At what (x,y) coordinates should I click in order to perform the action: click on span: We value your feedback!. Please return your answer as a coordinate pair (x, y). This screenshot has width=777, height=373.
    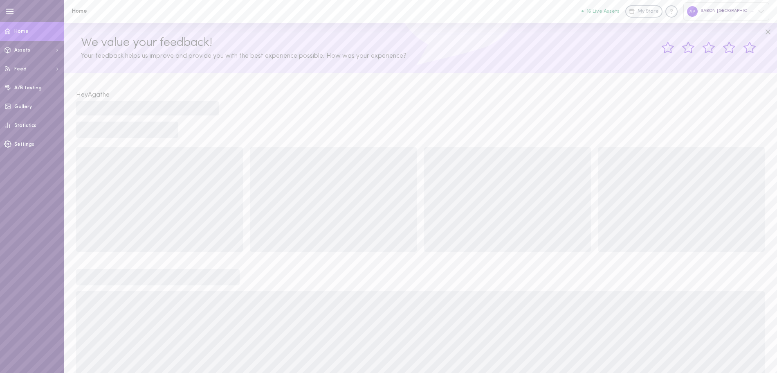
    Looking at the image, I should click on (146, 43).